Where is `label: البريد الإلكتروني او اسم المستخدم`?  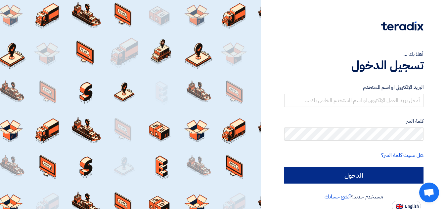
label: البريد الإلكتروني او اسم المستخدم is located at coordinates (354, 87).